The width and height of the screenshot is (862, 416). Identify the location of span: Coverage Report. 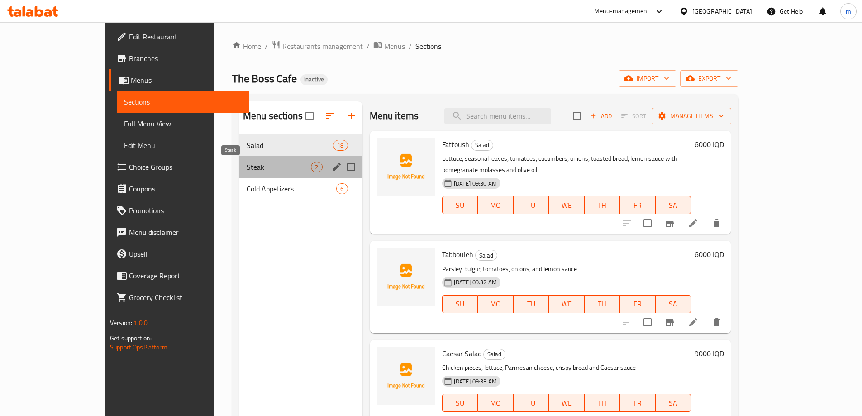
(186, 276).